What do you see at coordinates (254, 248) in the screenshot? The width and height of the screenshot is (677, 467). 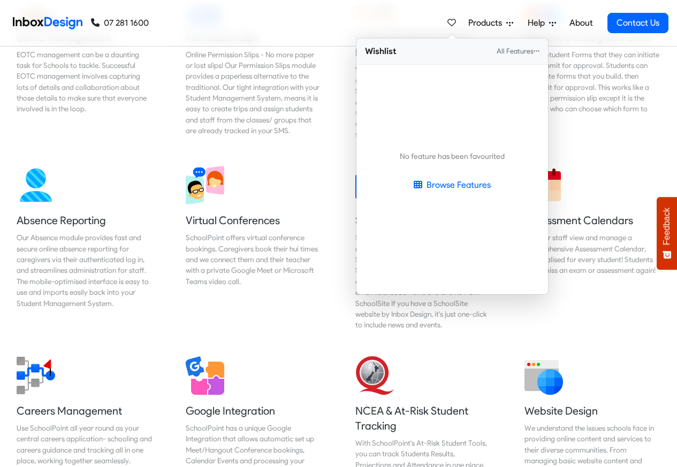 I see `a: Virtual Conferences SchoolPoint offers virtual conference bookings. Caregivers book their hui tim...` at bounding box center [254, 248].